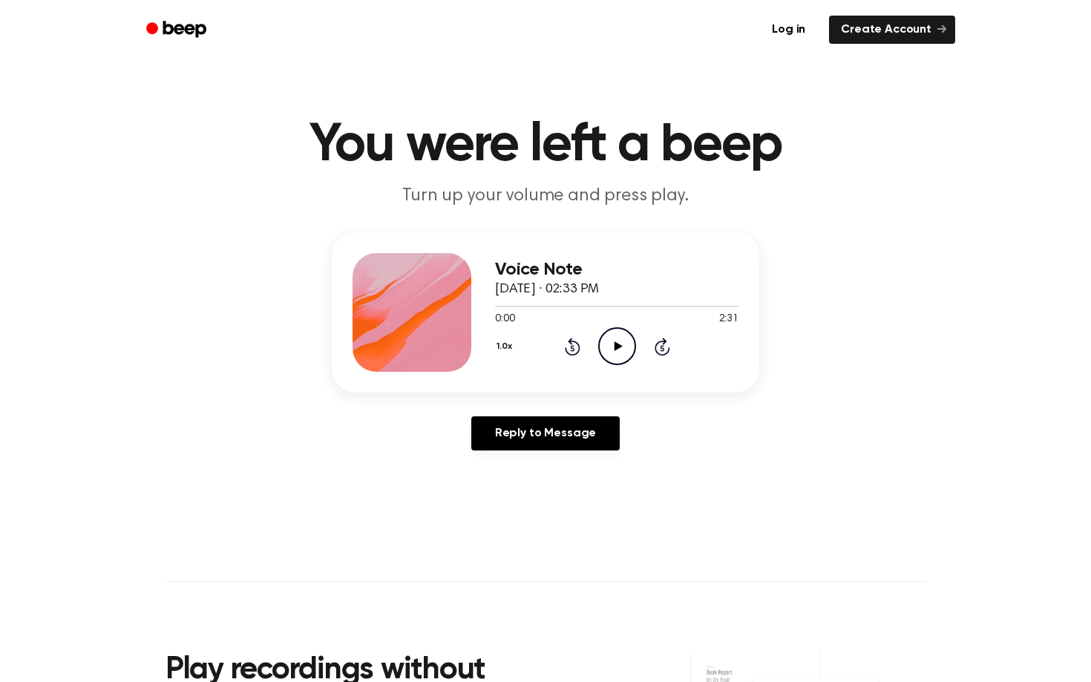  Describe the element at coordinates (546, 196) in the screenshot. I see `p: Turn up your volume and press play.` at that location.